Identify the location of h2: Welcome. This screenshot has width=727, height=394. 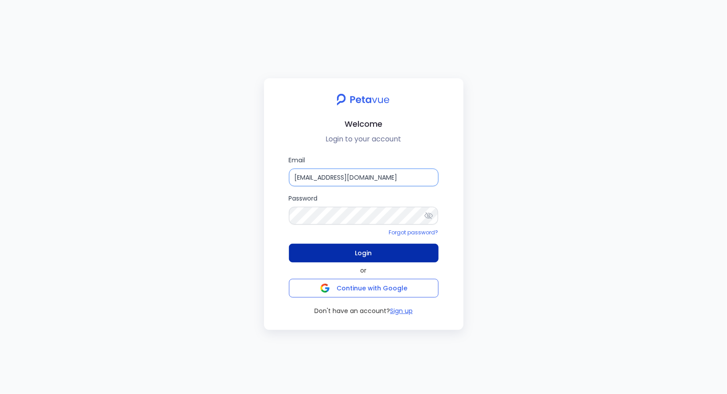
(363, 124).